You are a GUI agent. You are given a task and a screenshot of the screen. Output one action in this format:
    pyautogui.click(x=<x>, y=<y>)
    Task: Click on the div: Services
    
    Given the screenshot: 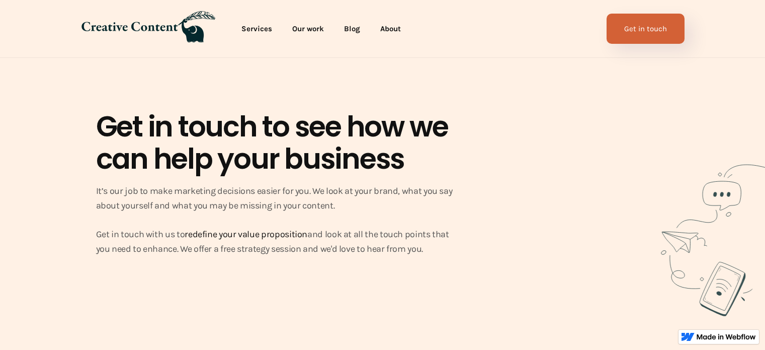 What is the action you would take?
    pyautogui.click(x=257, y=29)
    